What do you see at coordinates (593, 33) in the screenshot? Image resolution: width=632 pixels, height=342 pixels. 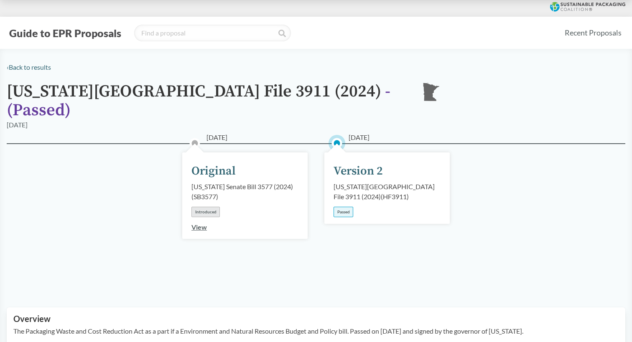 I see `a: Recent Proposals` at bounding box center [593, 33].